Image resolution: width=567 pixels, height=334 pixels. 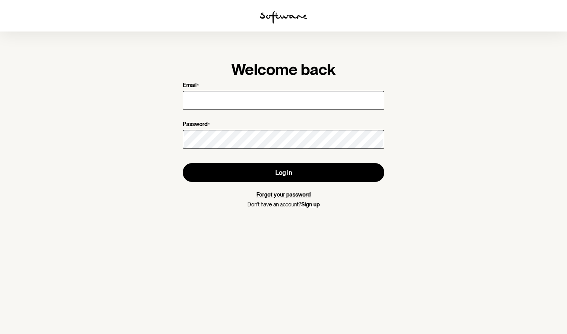 I want to click on p: Email, so click(x=190, y=86).